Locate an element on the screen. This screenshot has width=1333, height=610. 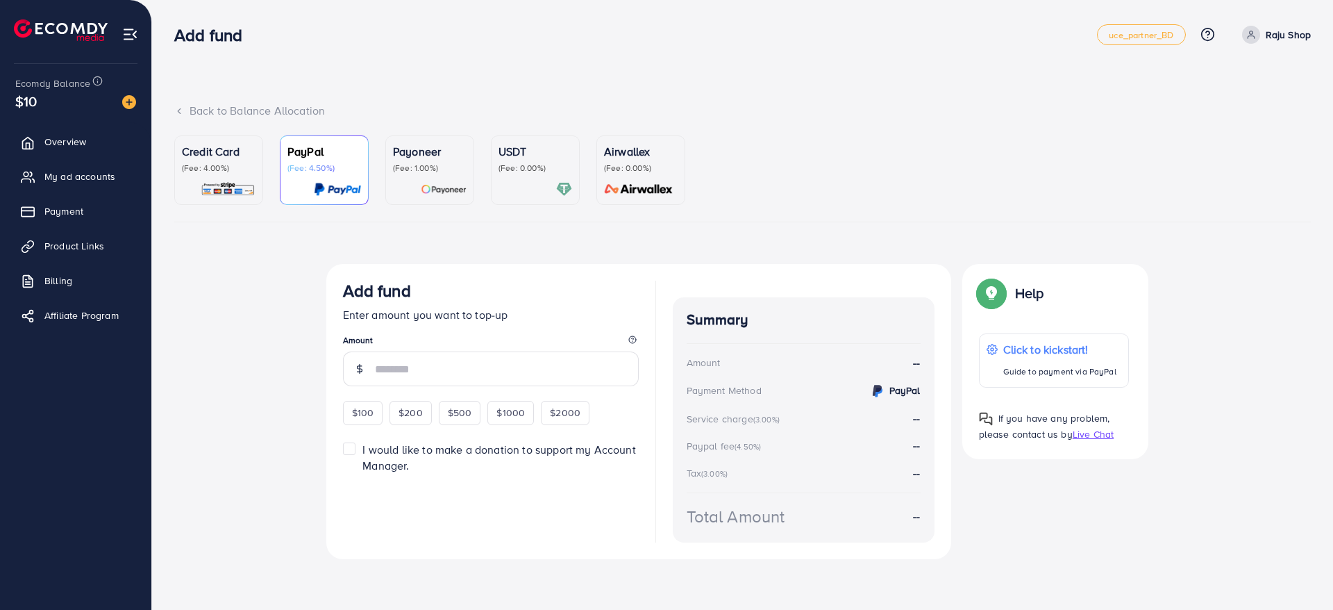
p: (Fee: 4.00%) is located at coordinates (219, 168).